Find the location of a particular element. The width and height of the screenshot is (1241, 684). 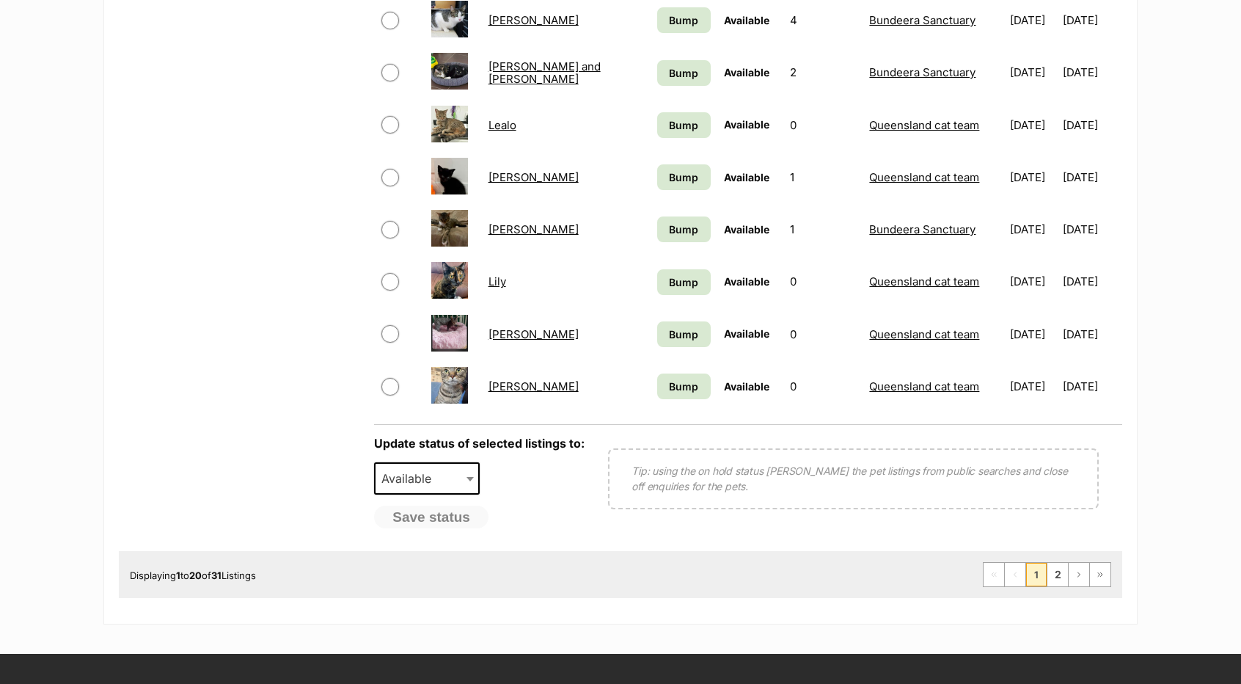

a: Lily is located at coordinates (497, 281).